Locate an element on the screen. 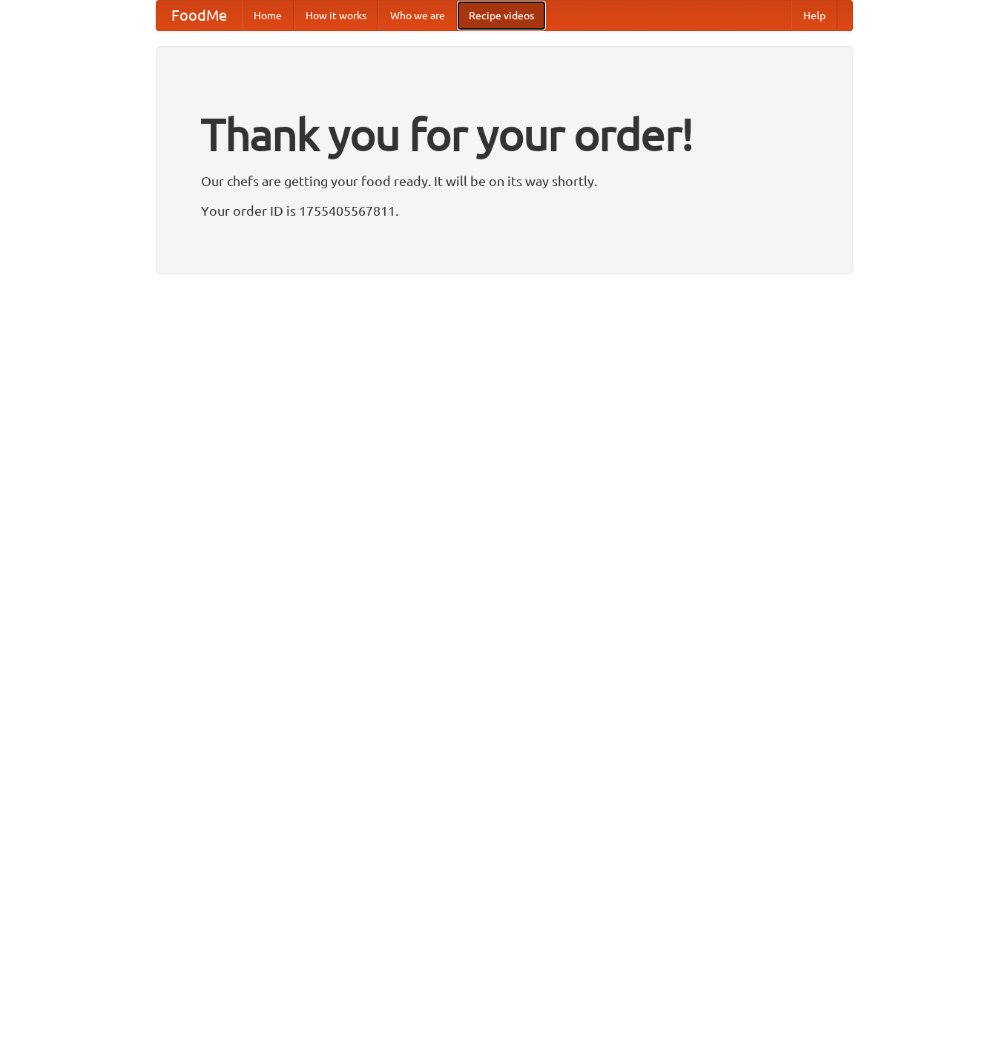 The width and height of the screenshot is (1008, 1049). a: Home is located at coordinates (268, 16).